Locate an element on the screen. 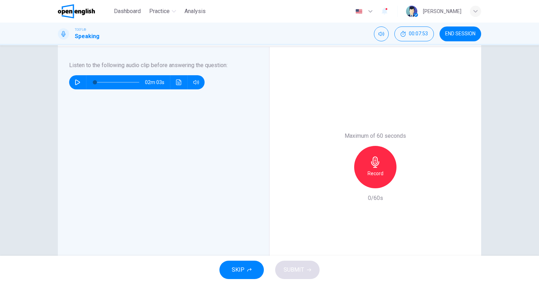 Image resolution: width=539 pixels, height=284 pixels. button: SKIP is located at coordinates (242, 269).